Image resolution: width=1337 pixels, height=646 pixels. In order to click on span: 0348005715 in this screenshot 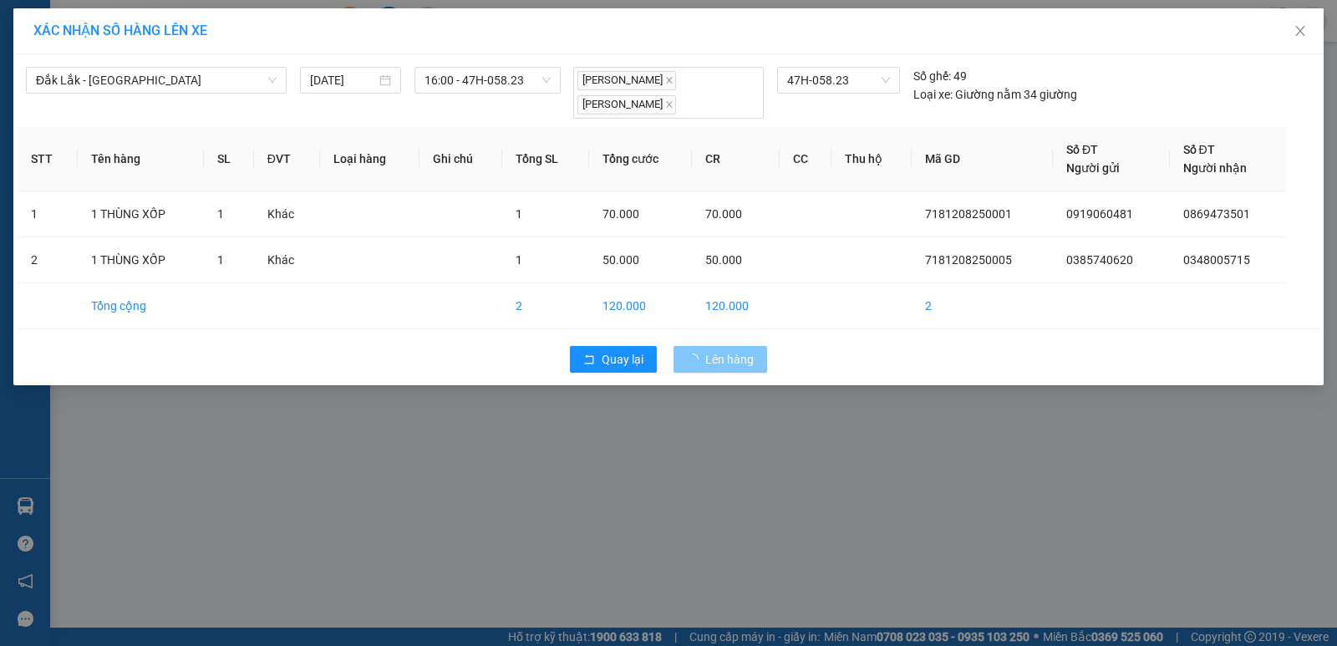, I will do `click(1216, 260)`.